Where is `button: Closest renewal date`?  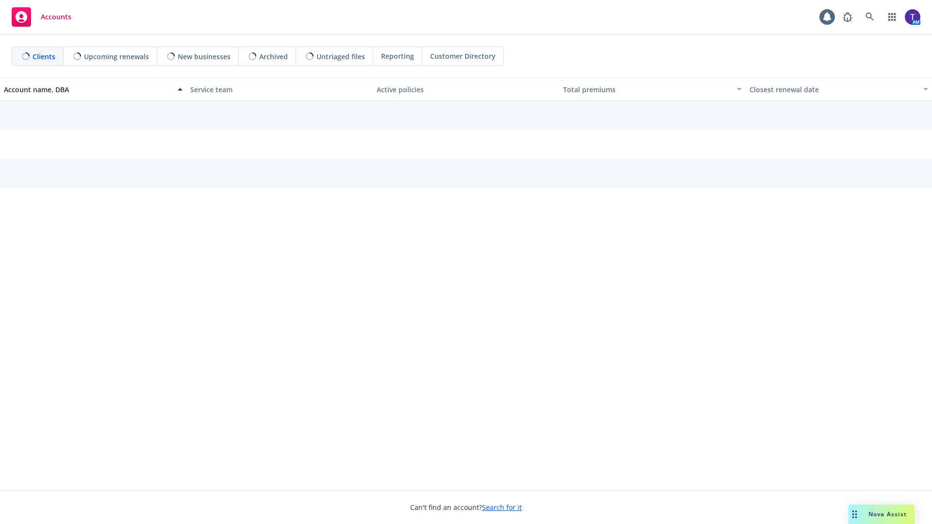 button: Closest renewal date is located at coordinates (838, 89).